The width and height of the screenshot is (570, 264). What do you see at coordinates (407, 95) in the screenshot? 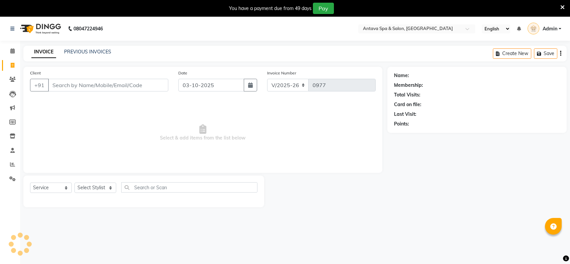
I see `div: Total Visits:` at bounding box center [407, 95].